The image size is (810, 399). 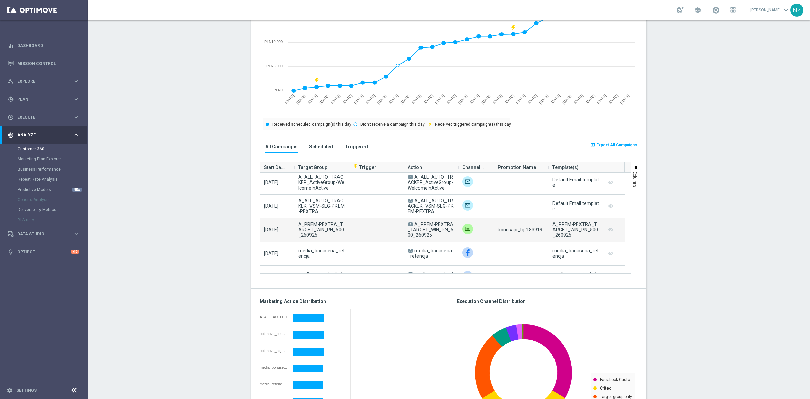 What do you see at coordinates (52, 169) in the screenshot?
I see `div: Business Performance` at bounding box center [52, 169].